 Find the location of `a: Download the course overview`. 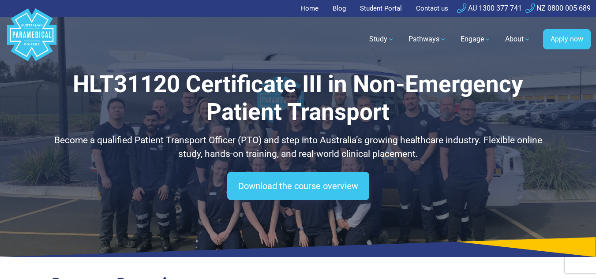

a: Download the course overview is located at coordinates (298, 186).